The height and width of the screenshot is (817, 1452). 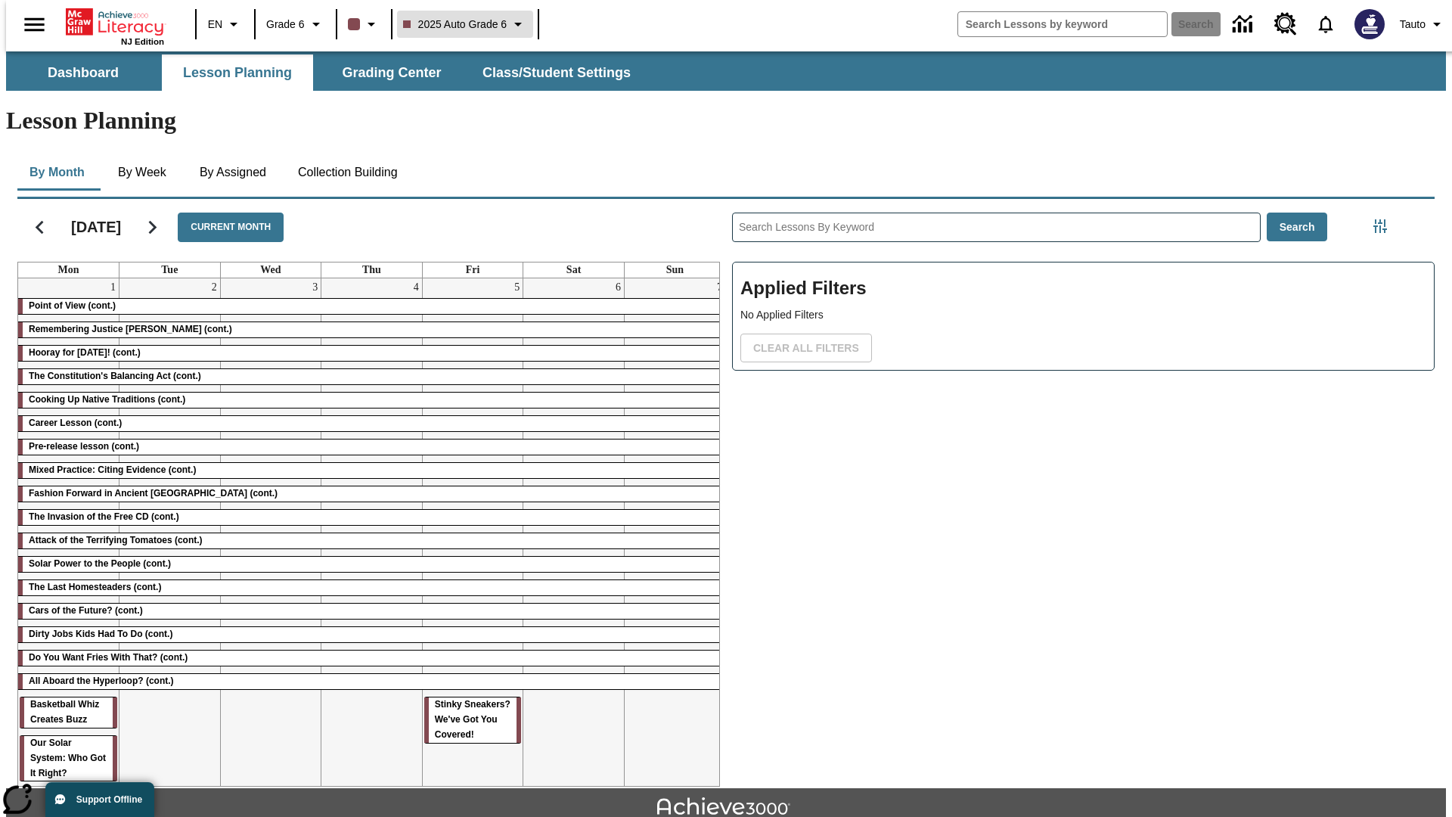 I want to click on div: Attack of the Terrifying Tomatoes (cont.), so click(x=371, y=541).